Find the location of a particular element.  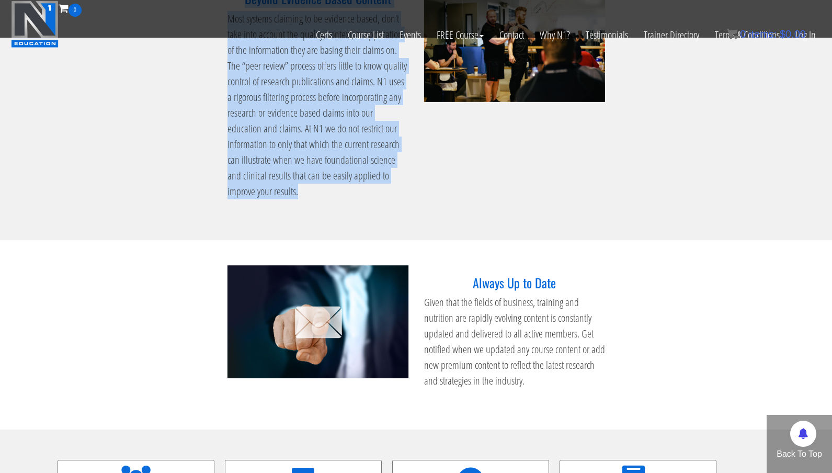

a: Why N1? is located at coordinates (555, 35).